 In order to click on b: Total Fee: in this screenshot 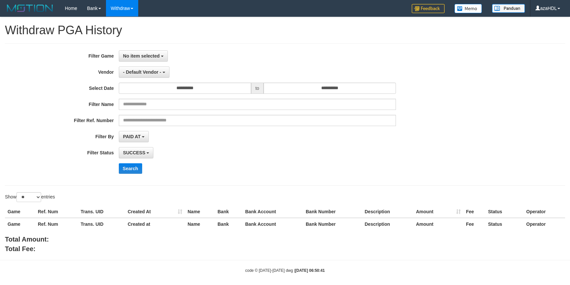, I will do `click(20, 249)`.